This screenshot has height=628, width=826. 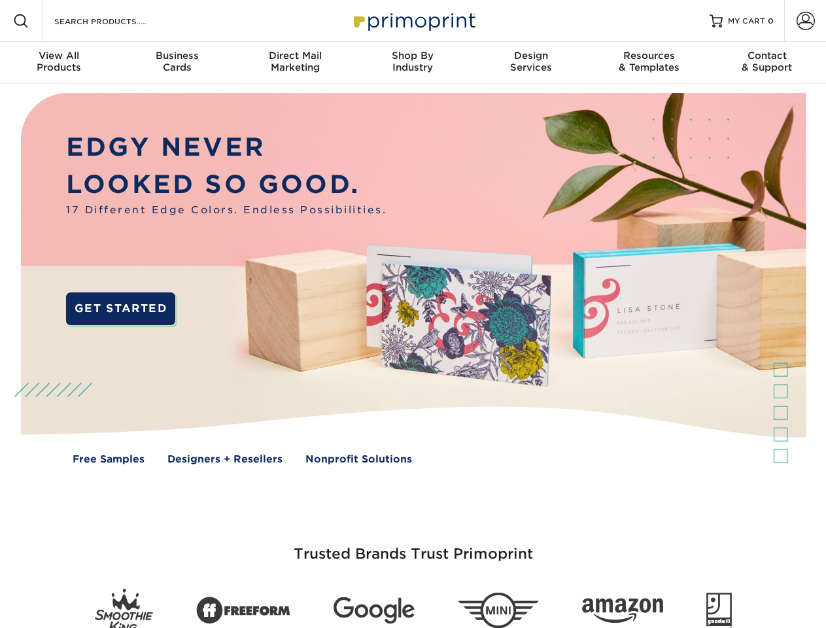 What do you see at coordinates (531, 56) in the screenshot?
I see `span: Design` at bounding box center [531, 56].